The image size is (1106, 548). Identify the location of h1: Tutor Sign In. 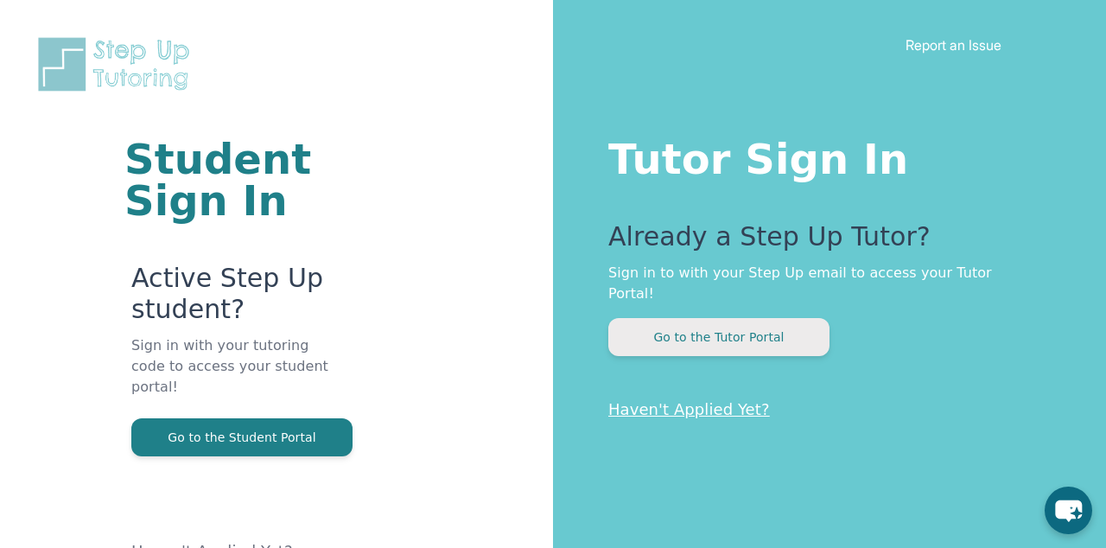
(823, 156).